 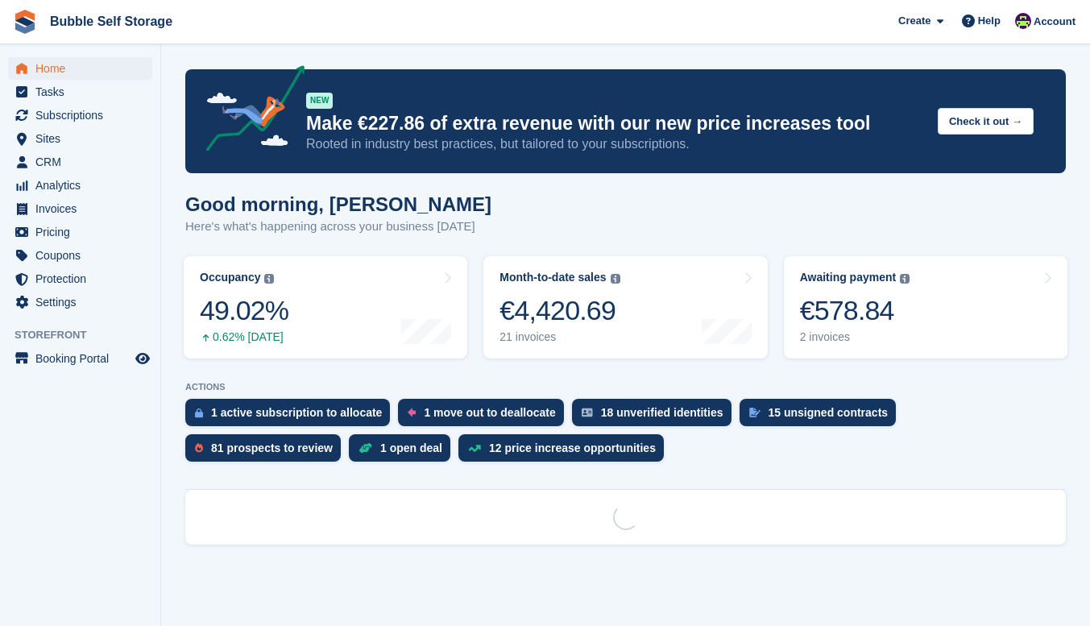 I want to click on img: stora-icon-8386f47178a22dfd0bd8f6a31ec36ba5ce8667c1dd55bd0f319d3a0aa187defe.svg, so click(x=25, y=22).